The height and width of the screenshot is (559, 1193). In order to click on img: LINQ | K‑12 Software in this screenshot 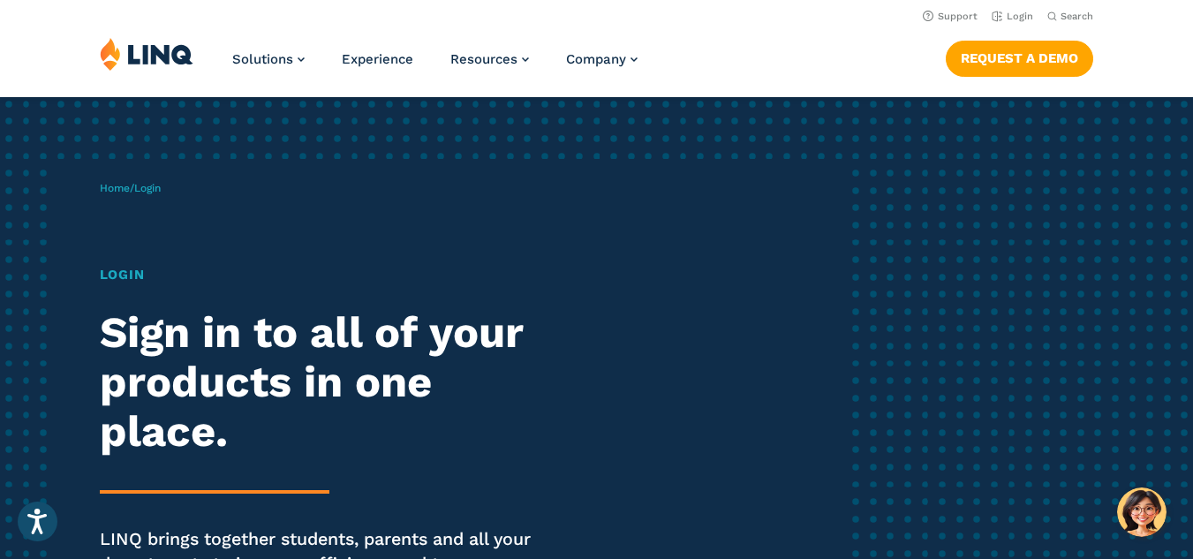, I will do `click(147, 54)`.